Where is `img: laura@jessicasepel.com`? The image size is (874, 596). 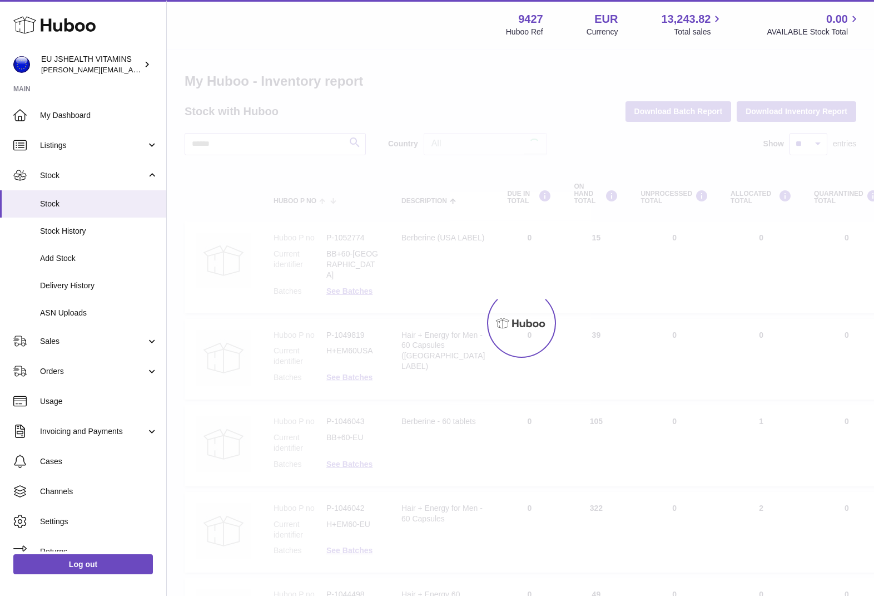 img: laura@jessicasepel.com is located at coordinates (22, 65).